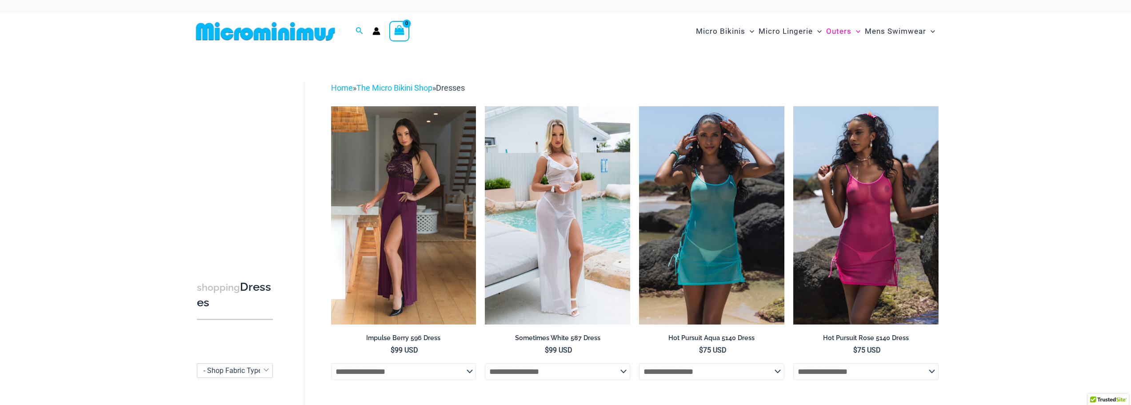 This screenshot has height=405, width=1131. What do you see at coordinates (816, 31) in the screenshot?
I see `nav: Site Navigation` at bounding box center [816, 31].